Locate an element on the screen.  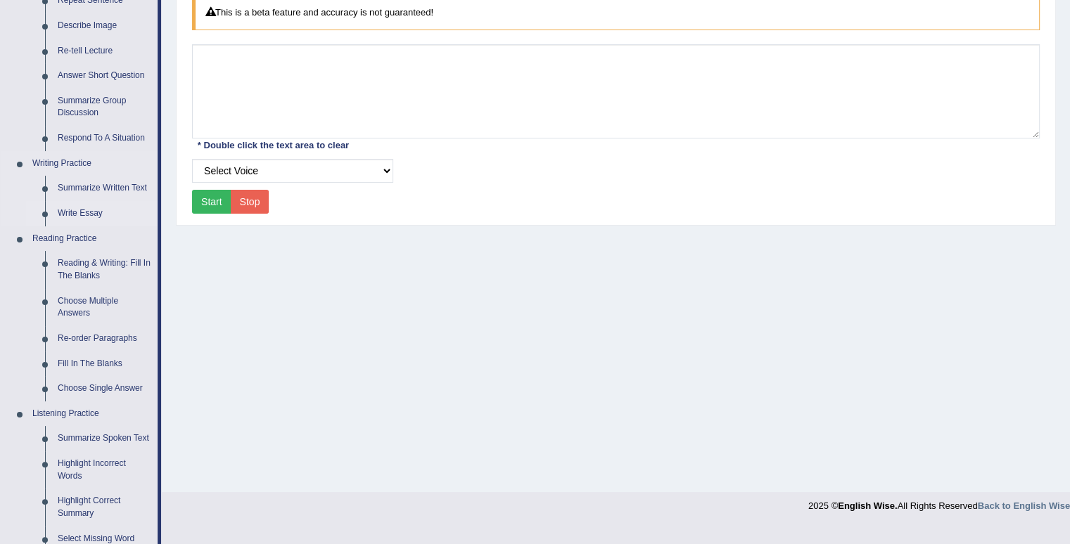
a: Answer Short Question is located at coordinates (104, 76).